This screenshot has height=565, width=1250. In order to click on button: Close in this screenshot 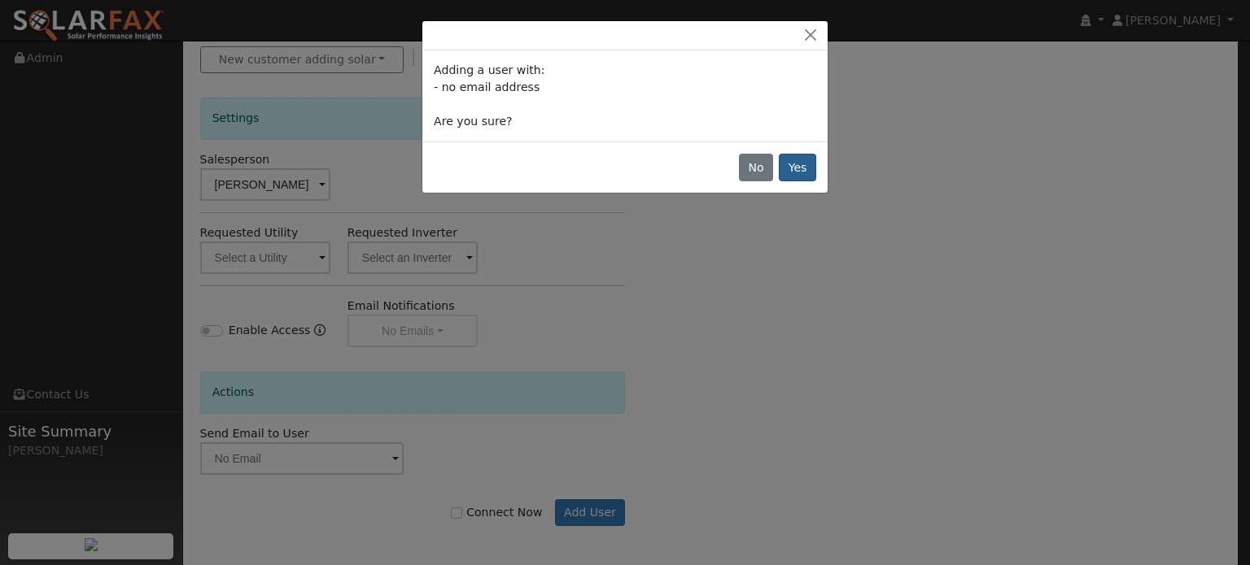, I will do `click(810, 35)`.